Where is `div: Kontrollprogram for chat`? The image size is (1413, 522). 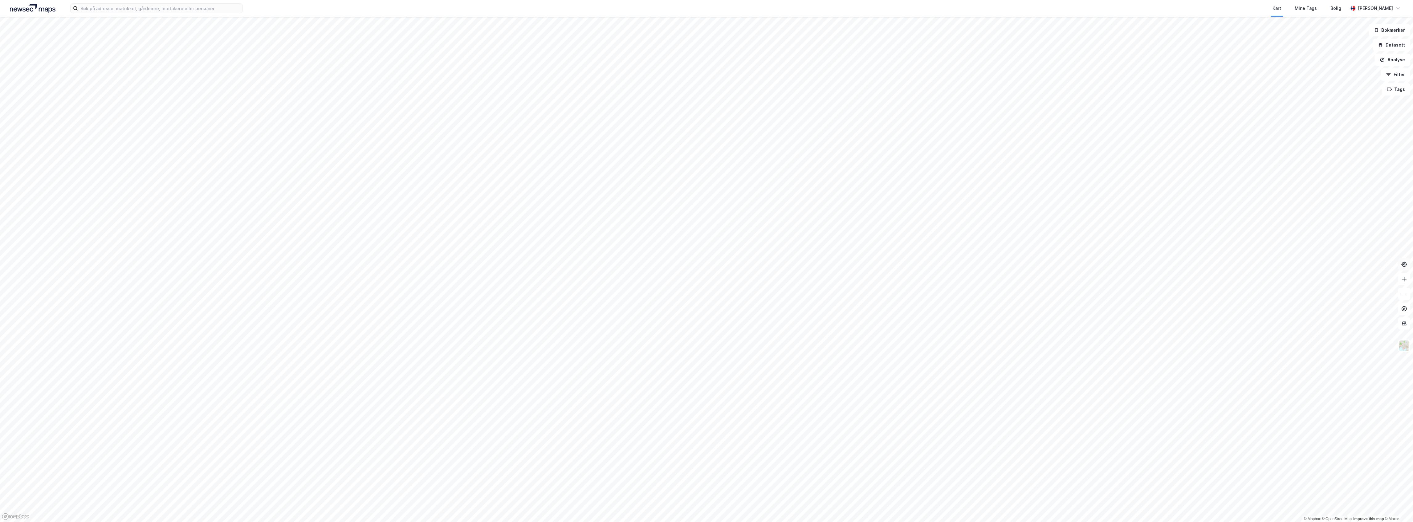
div: Kontrollprogram for chat is located at coordinates (1398, 507).